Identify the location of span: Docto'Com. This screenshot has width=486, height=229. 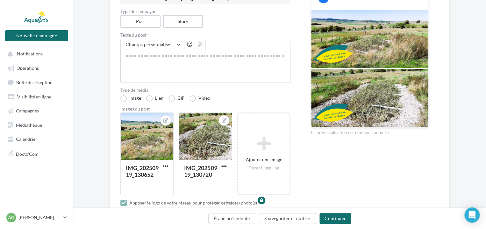
(27, 153).